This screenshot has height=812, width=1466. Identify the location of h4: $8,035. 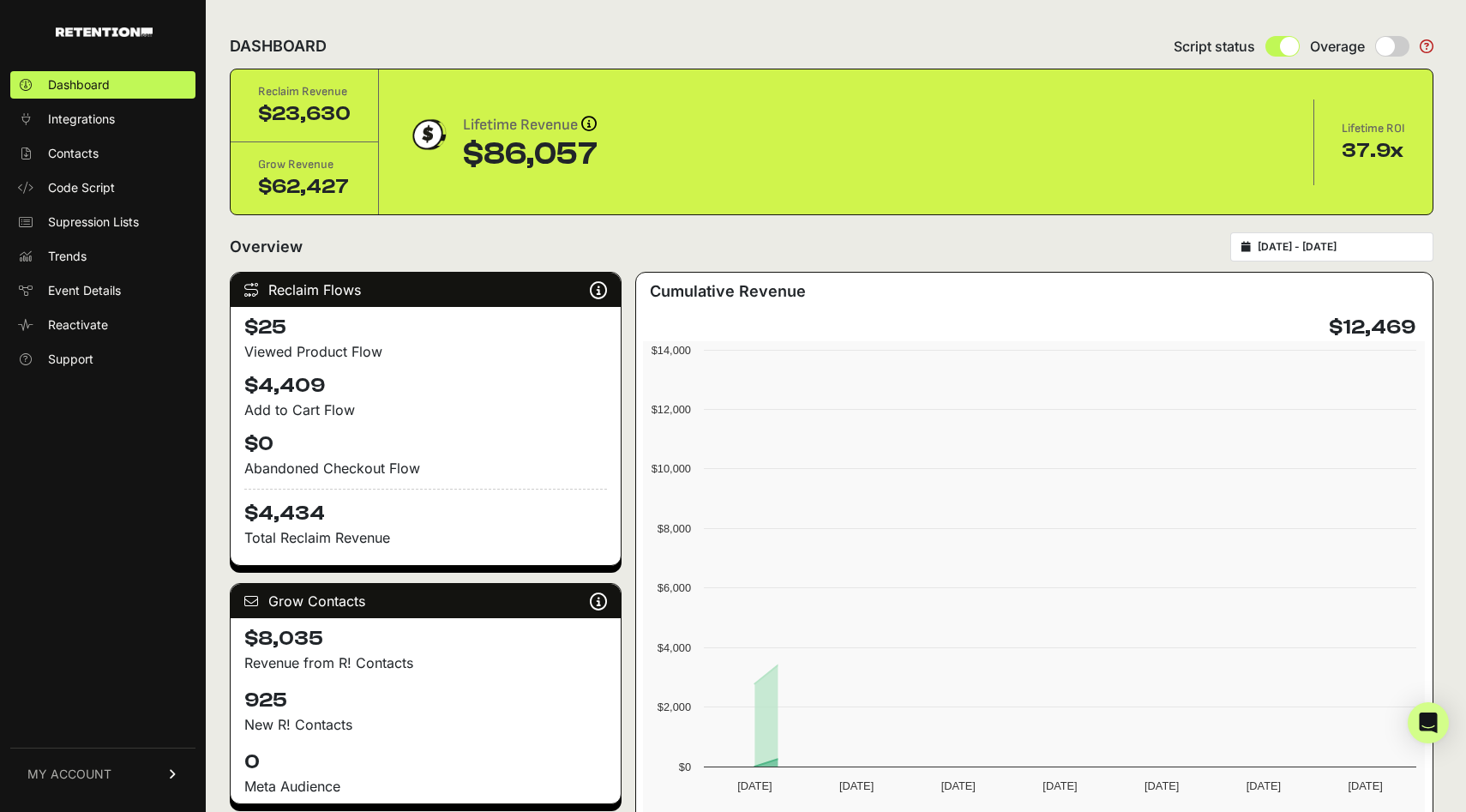
(425, 638).